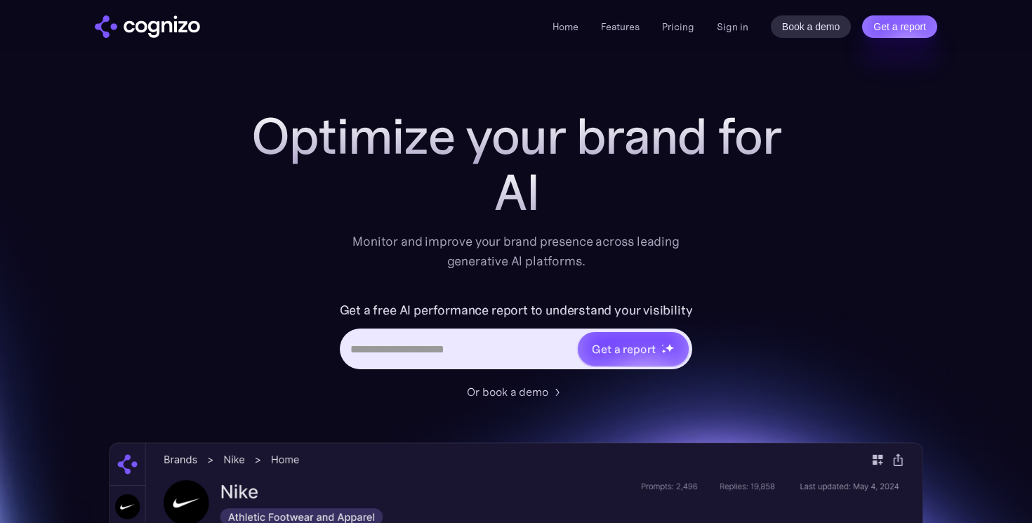 The height and width of the screenshot is (523, 1032). Describe the element at coordinates (147, 27) in the screenshot. I see `a: home` at that location.